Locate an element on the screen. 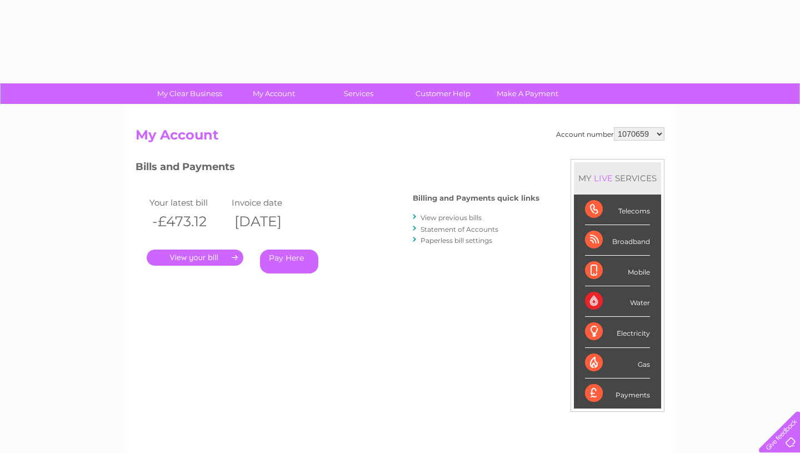 The width and height of the screenshot is (800, 453). th: -£473.12 is located at coordinates (188, 221).